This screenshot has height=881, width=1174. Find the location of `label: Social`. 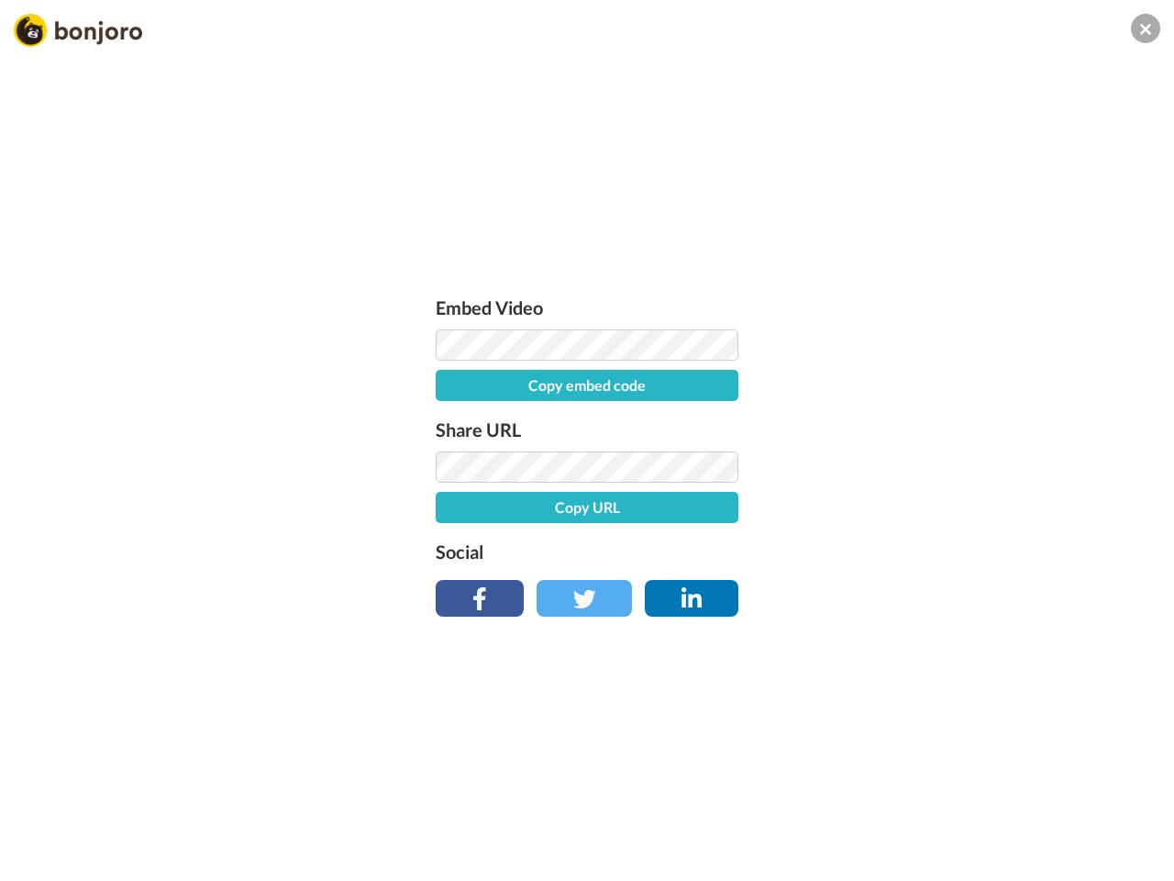

label: Social is located at coordinates (587, 551).